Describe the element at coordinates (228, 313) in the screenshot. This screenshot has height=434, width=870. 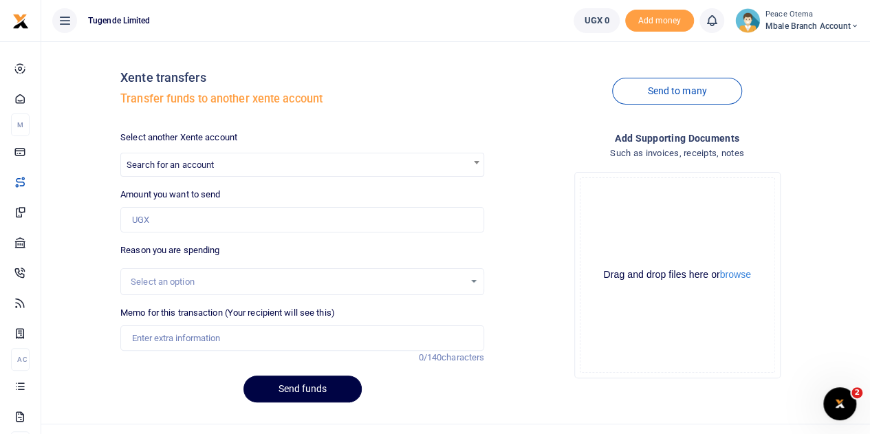
I see `label: Memo for this transaction (Your recipient will see this)` at that location.